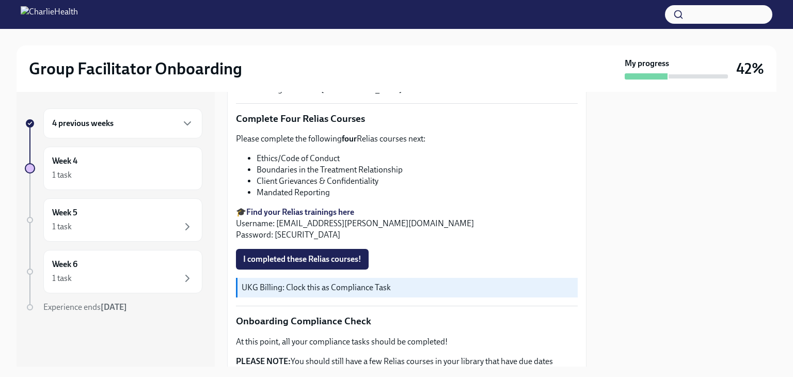 The image size is (793, 377). I want to click on h2: Group Facilitator Onboarding, so click(135, 69).